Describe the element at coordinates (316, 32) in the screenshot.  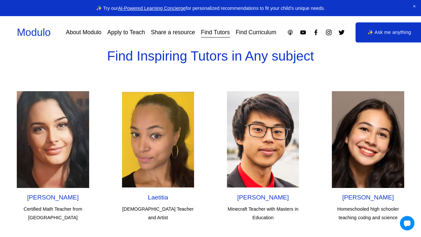
I see `a: Facebook` at that location.